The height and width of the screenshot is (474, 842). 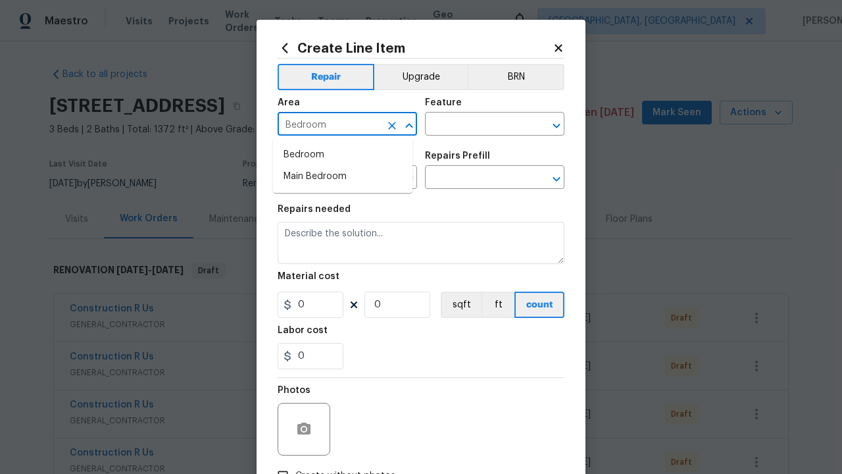 What do you see at coordinates (457, 156) in the screenshot?
I see `h5: Repairs Prefill` at bounding box center [457, 156].